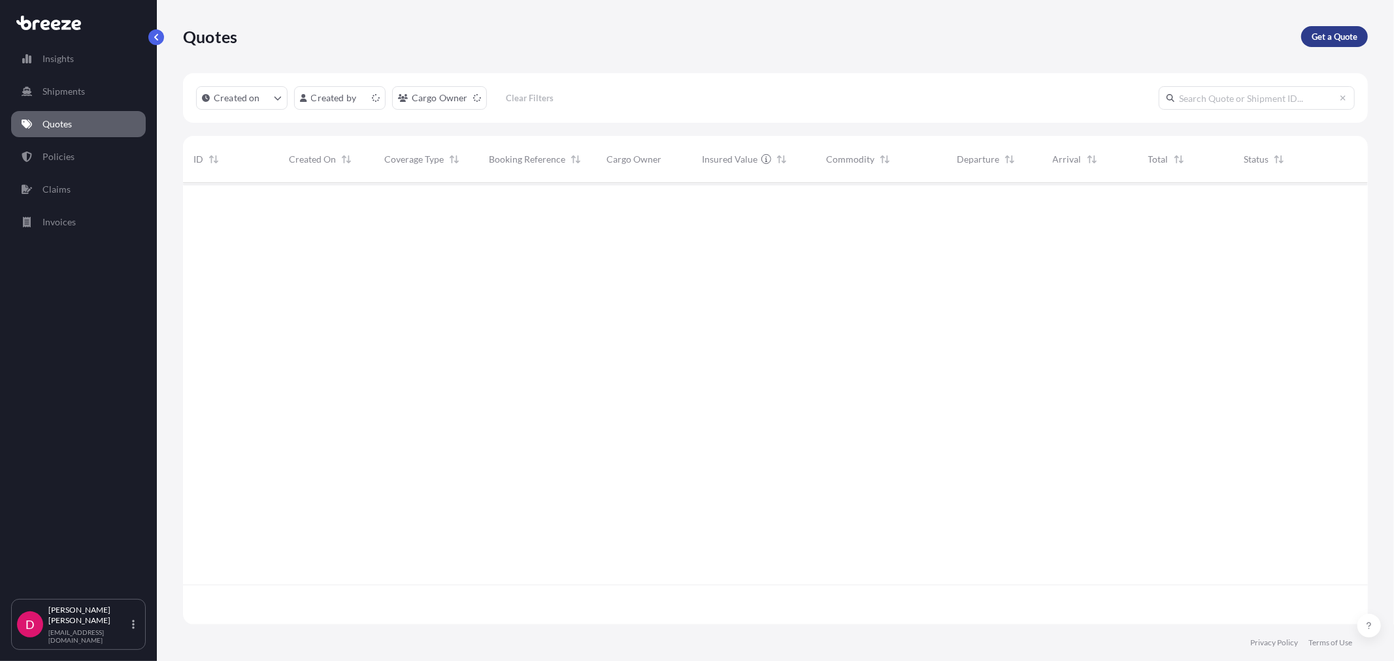 This screenshot has height=661, width=1394. Describe the element at coordinates (529, 98) in the screenshot. I see `p: Clear Filters` at that location.